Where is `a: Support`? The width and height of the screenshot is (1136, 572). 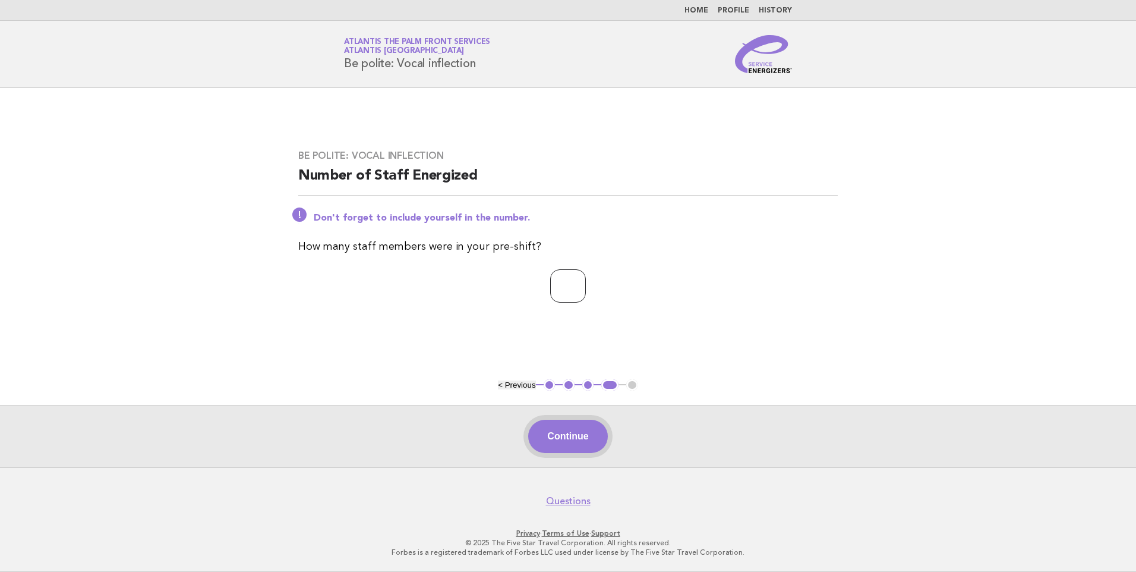 a: Support is located at coordinates (606, 533).